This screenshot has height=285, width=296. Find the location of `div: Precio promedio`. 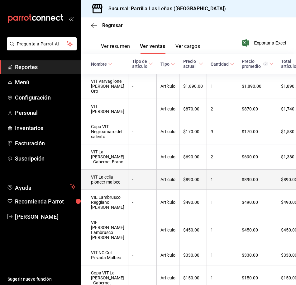

div: Precio promedio is located at coordinates (255, 64).